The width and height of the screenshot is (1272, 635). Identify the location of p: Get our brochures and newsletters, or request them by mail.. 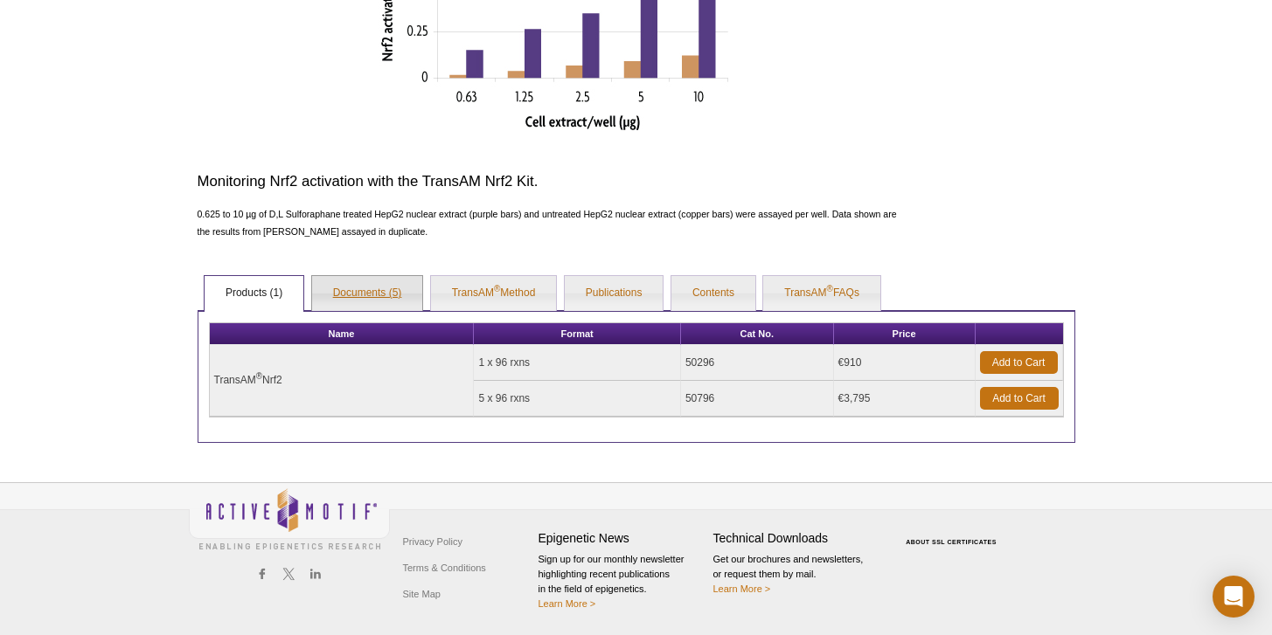
(796, 574).